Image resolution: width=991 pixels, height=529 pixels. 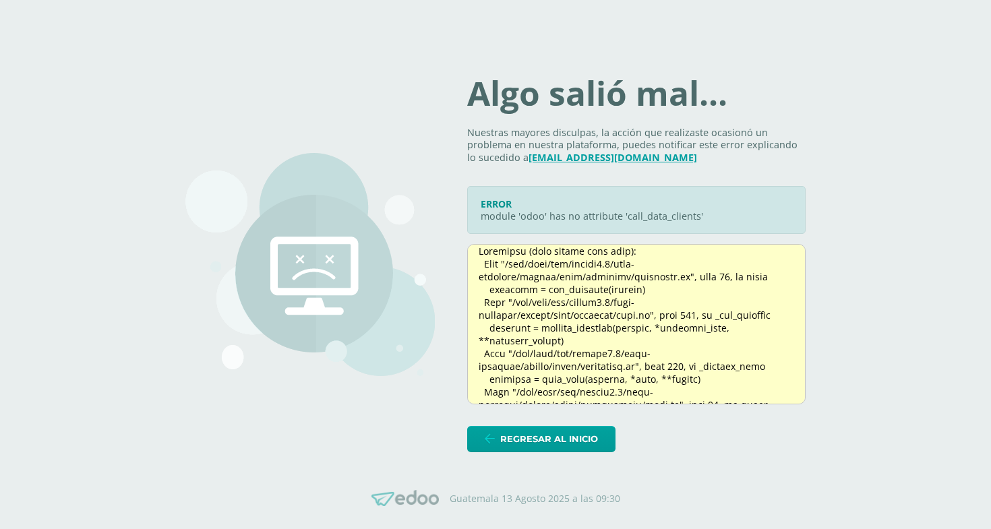 I want to click on p: module 'odoo' has no attribute 'call_data_clients', so click(x=636, y=216).